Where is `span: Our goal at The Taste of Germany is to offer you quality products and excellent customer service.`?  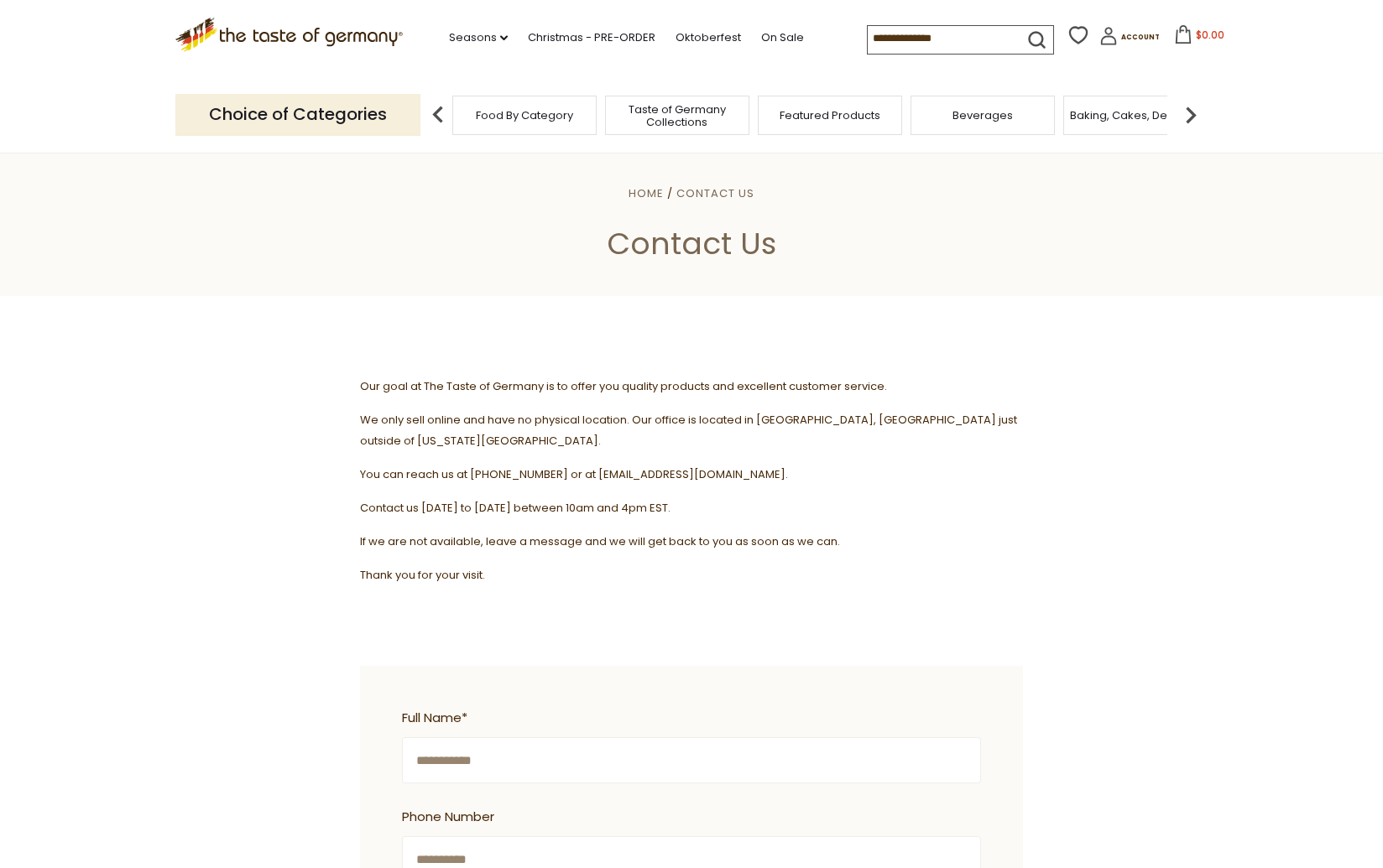
span: Our goal at The Taste of Germany is to offer you quality products and excellent customer service. is located at coordinates (623, 386).